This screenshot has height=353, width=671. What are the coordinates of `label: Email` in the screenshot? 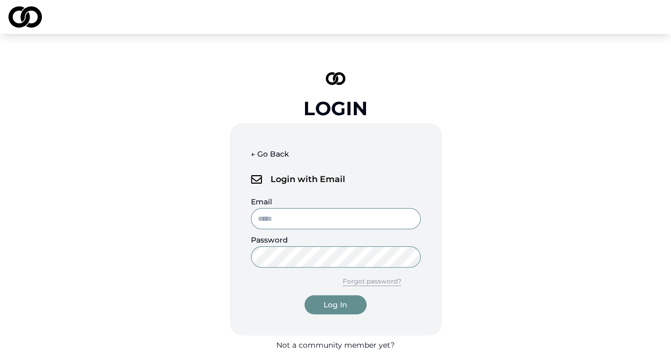 It's located at (262, 202).